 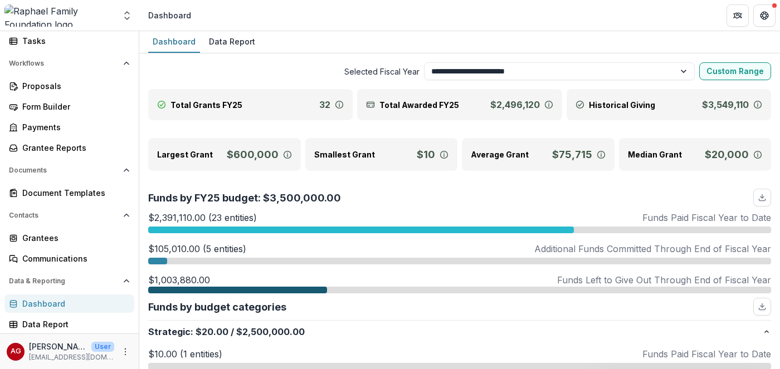 I want to click on a: Communications, so click(x=69, y=258).